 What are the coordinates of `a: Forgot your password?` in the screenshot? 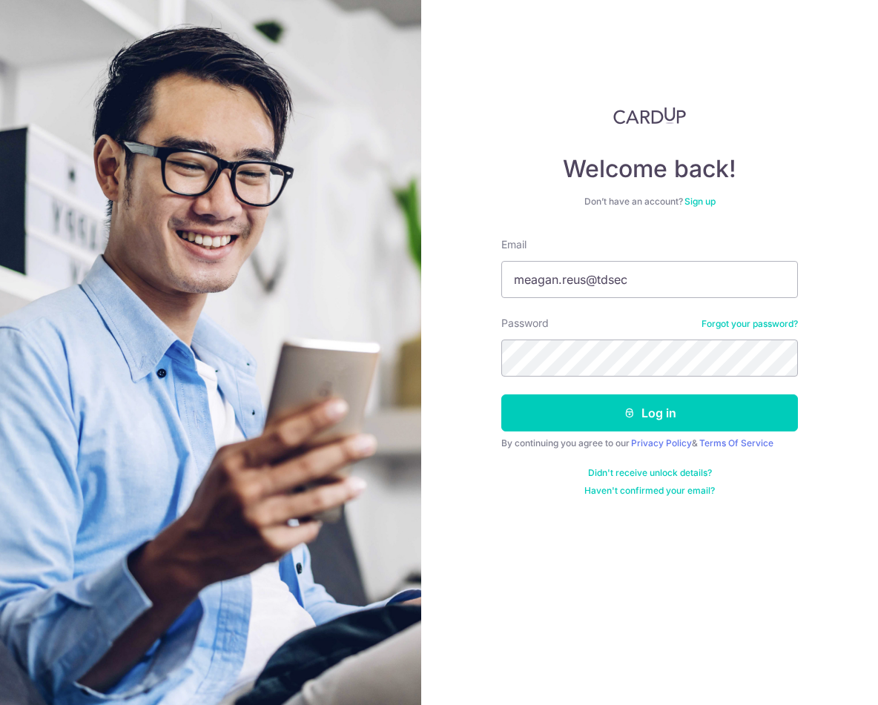 It's located at (750, 324).